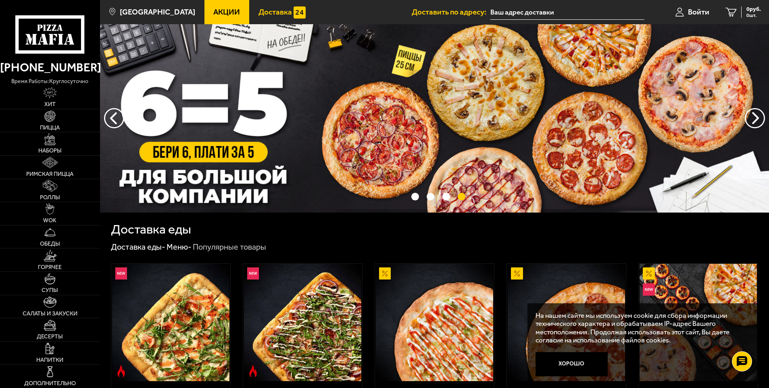  I want to click on a: Доставка еды-, so click(138, 247).